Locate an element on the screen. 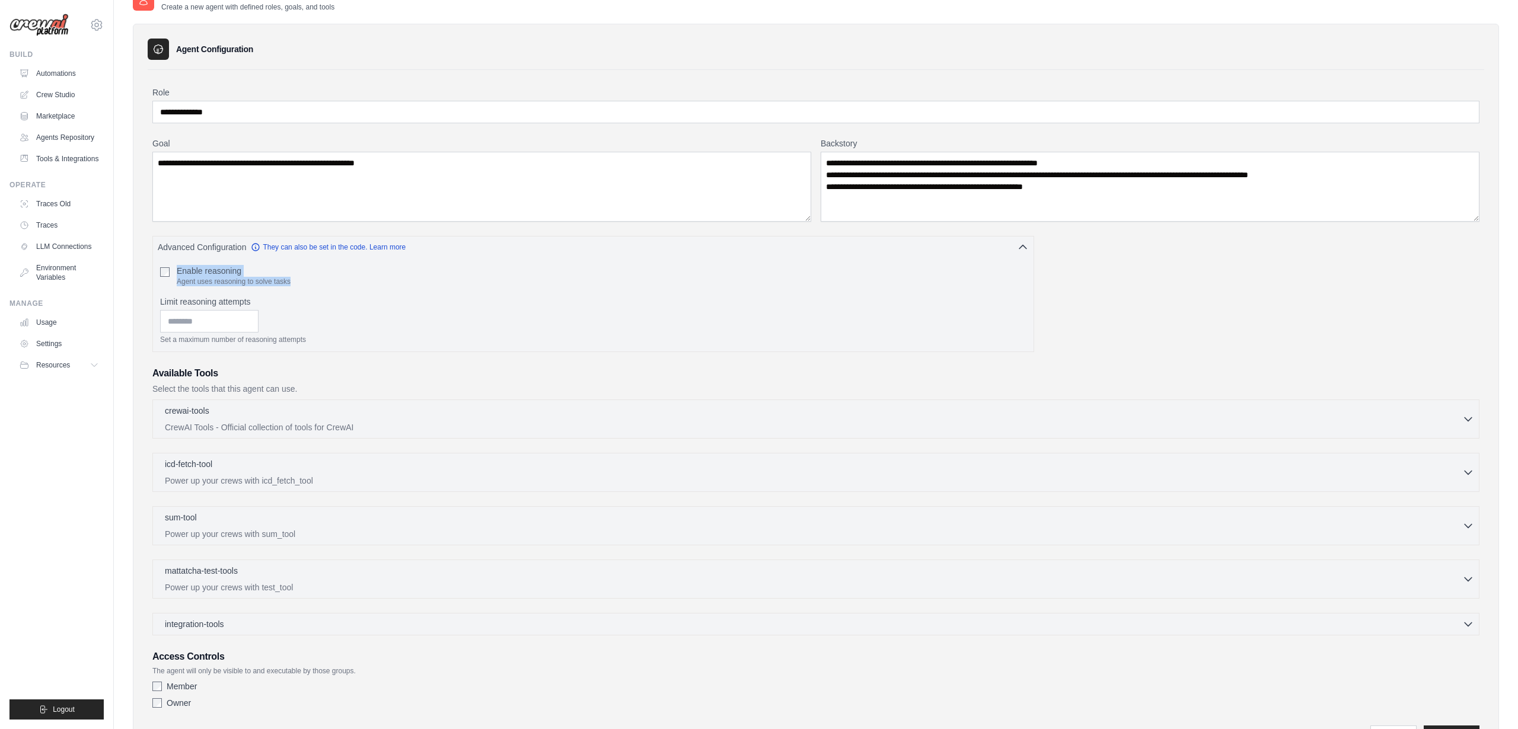 The height and width of the screenshot is (729, 1518). label: Role is located at coordinates (816, 92).